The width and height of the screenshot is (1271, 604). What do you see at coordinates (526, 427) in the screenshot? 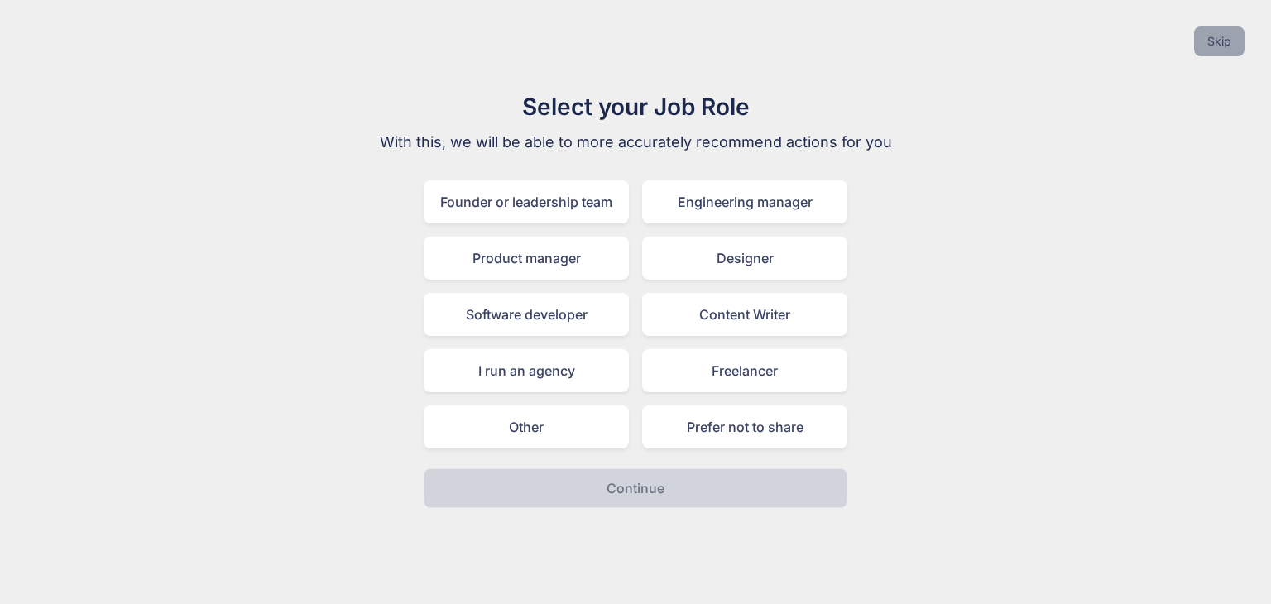
I see `div: Other` at bounding box center [526, 427].